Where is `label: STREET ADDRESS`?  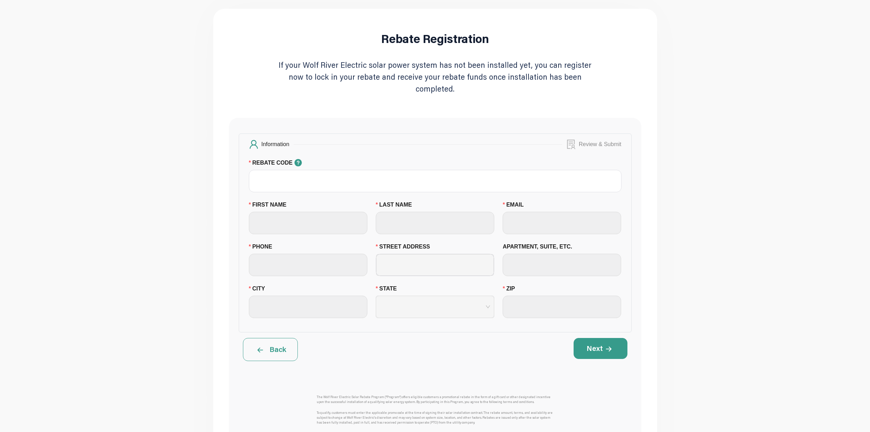 label: STREET ADDRESS is located at coordinates (405, 247).